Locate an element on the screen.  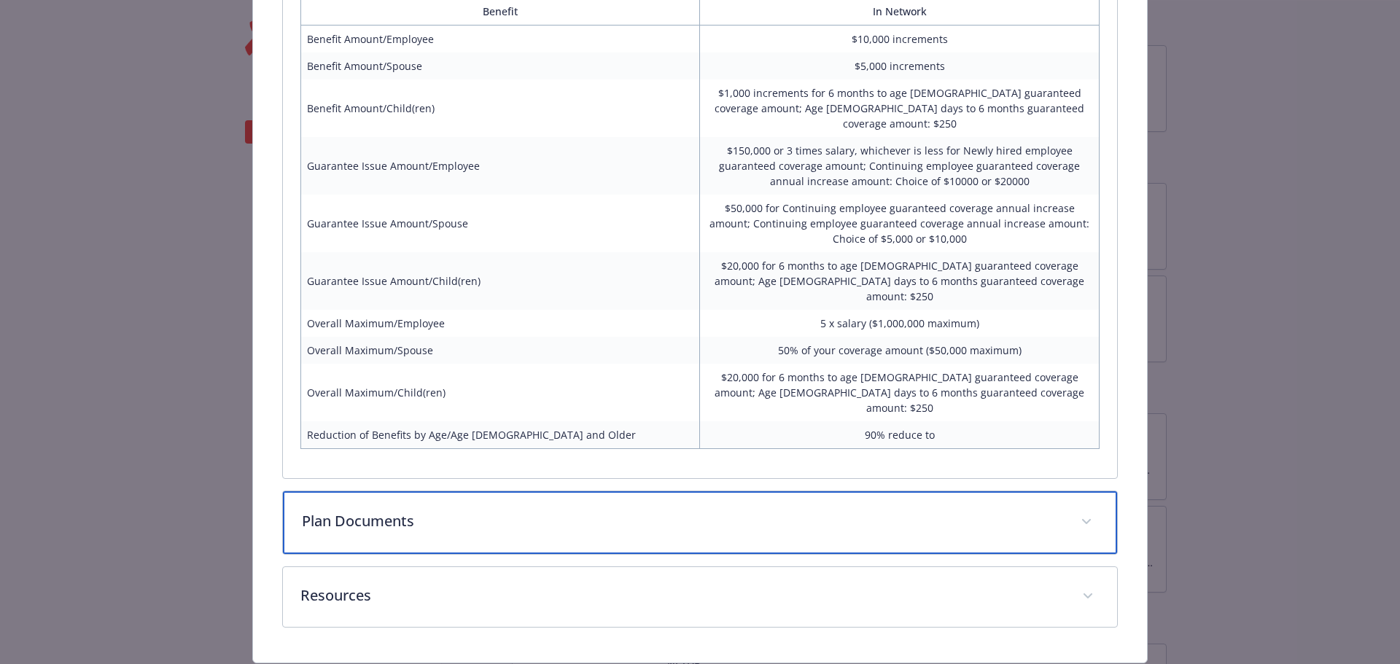
p: Resources is located at coordinates (683, 596).